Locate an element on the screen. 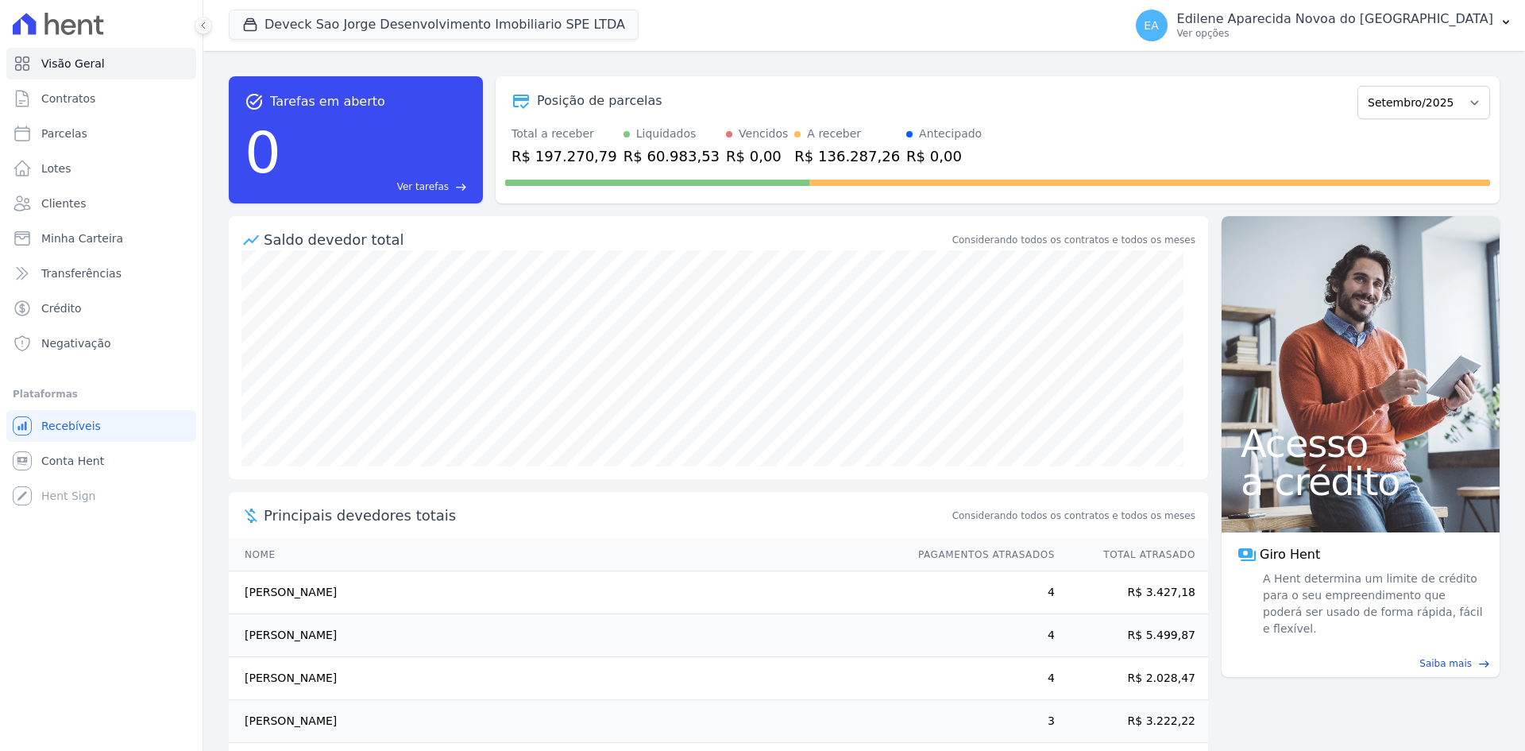 Image resolution: width=1525 pixels, height=751 pixels. a: Contratos is located at coordinates (101, 99).